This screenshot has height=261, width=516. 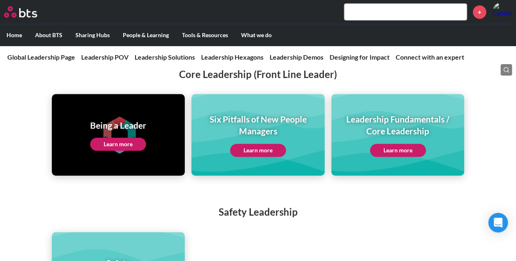 I want to click on h1: Six Pitfalls of New People Managers, so click(x=258, y=125).